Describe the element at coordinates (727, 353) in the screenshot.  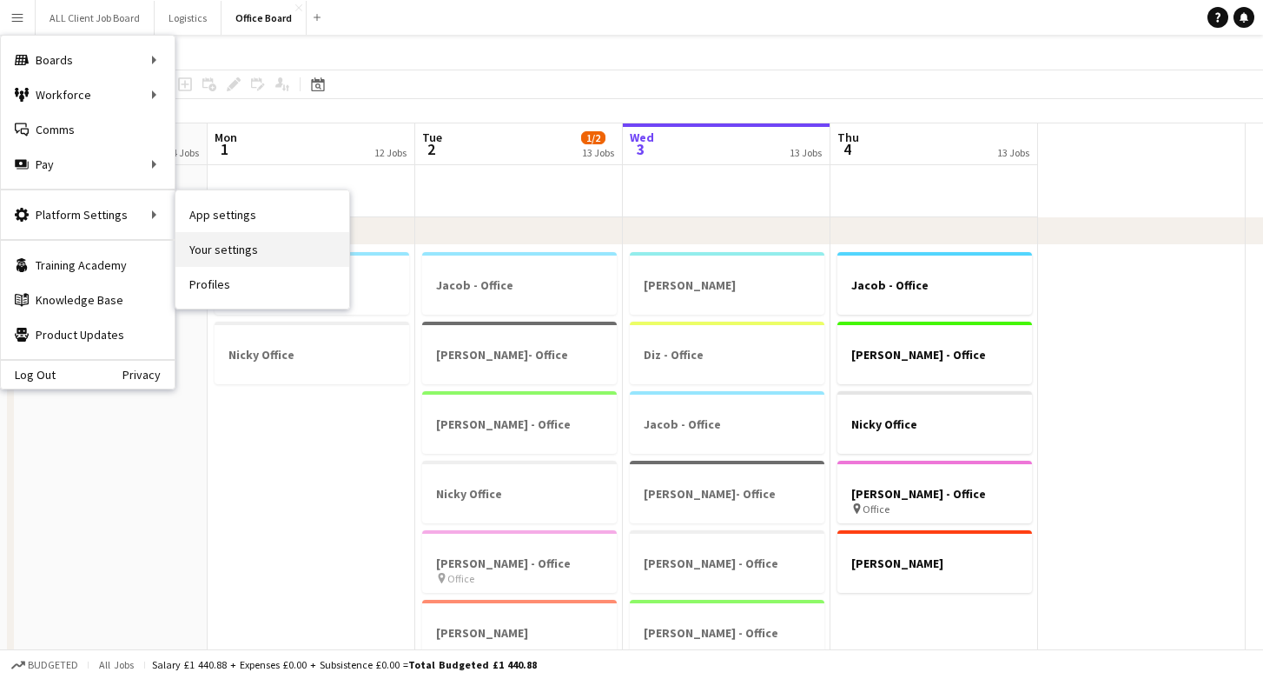
I see `app-job-card: Diz - Office` at that location.